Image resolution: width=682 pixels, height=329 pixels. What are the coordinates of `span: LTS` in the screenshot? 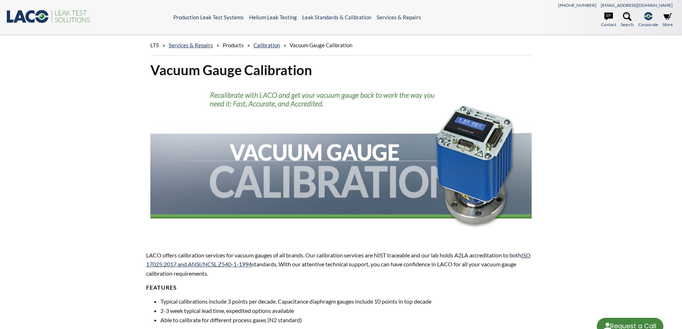 It's located at (155, 45).